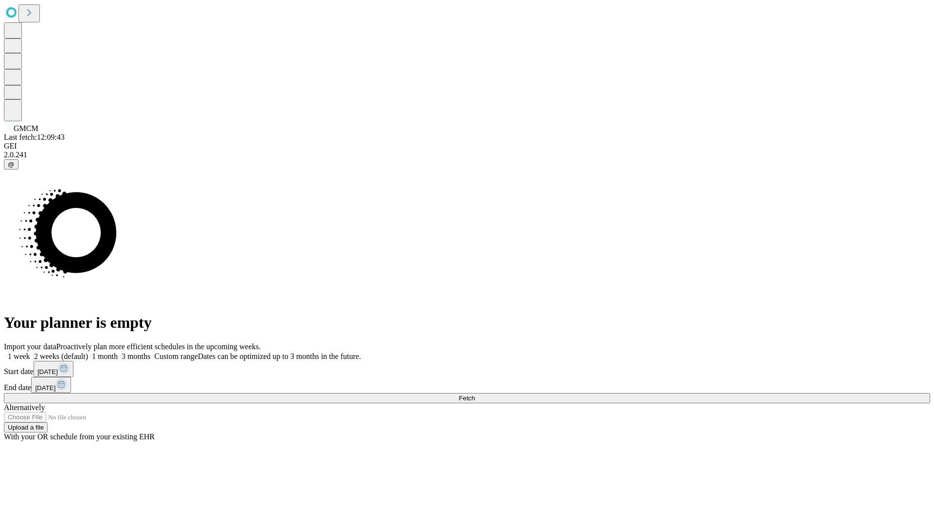  Describe the element at coordinates (279, 356) in the screenshot. I see `span: Dates can be optimized up to 3 months in the future.` at that location.